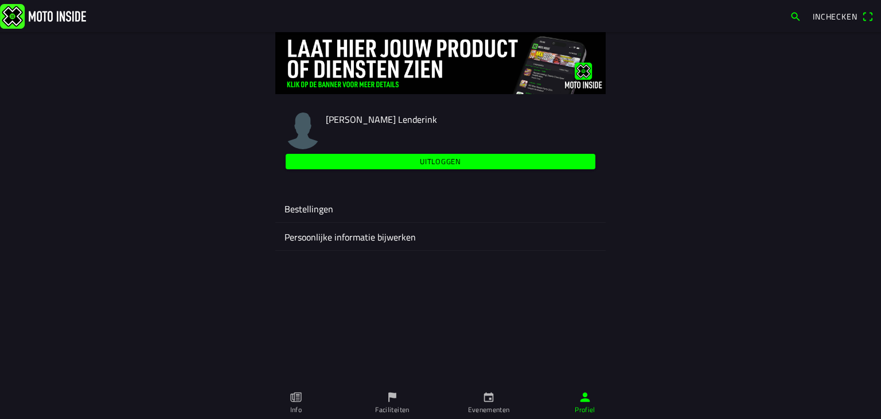 This screenshot has height=419, width=881. Describe the element at coordinates (392, 397) in the screenshot. I see `ion-icon: flag` at that location.